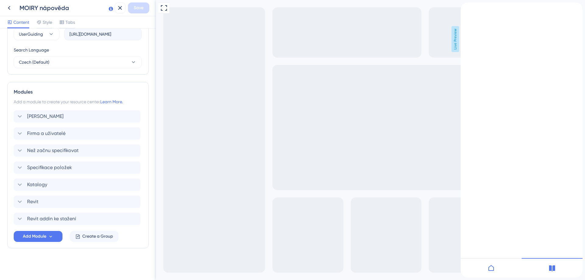 This screenshot has height=280, width=585. Describe the element at coordinates (78, 62) in the screenshot. I see `button: Czech (Default)` at that location.